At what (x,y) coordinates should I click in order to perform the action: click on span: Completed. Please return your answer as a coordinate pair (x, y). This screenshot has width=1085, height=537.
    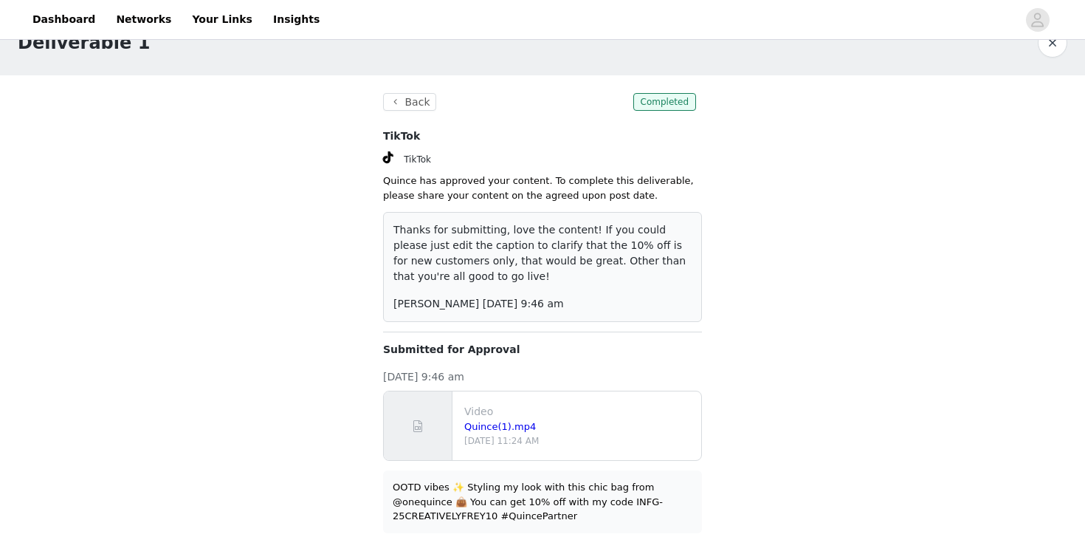
    Looking at the image, I should click on (665, 102).